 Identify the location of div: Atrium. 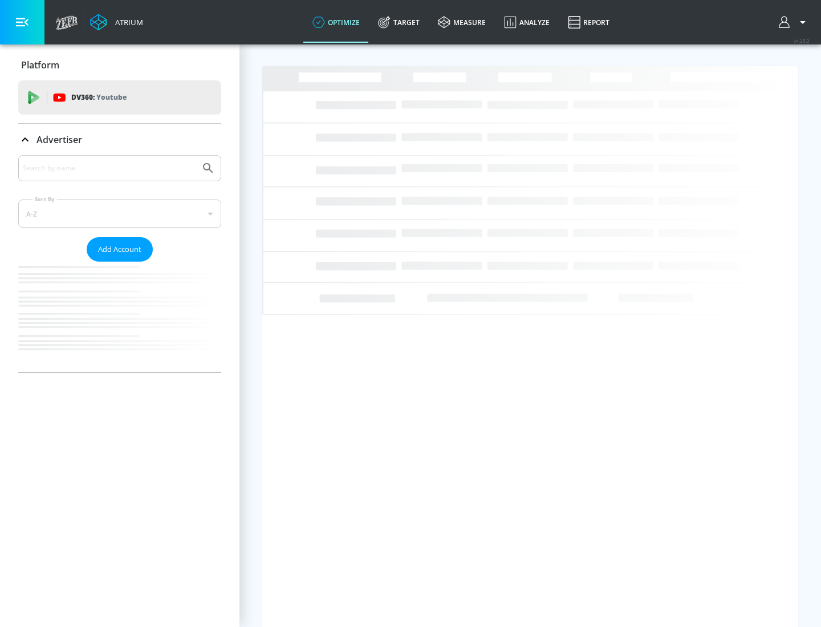
(127, 22).